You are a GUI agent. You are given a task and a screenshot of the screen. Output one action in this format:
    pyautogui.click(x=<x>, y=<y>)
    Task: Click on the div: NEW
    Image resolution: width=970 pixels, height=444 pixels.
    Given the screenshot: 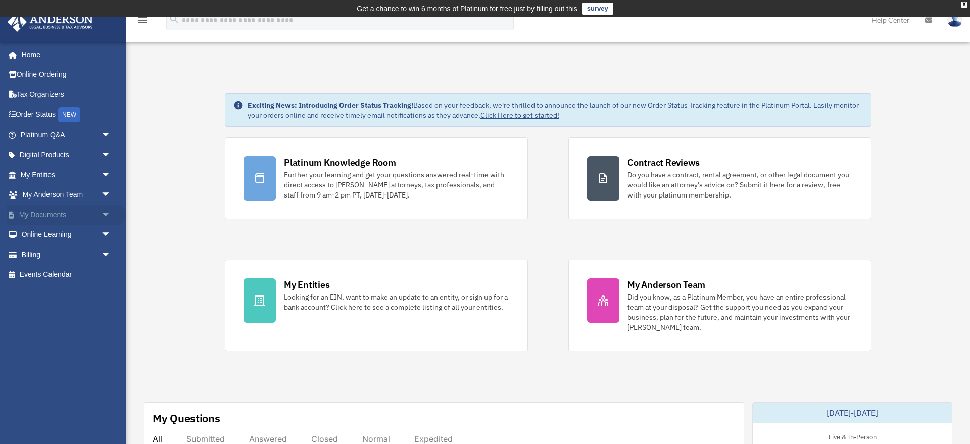 What is the action you would take?
    pyautogui.click(x=69, y=115)
    